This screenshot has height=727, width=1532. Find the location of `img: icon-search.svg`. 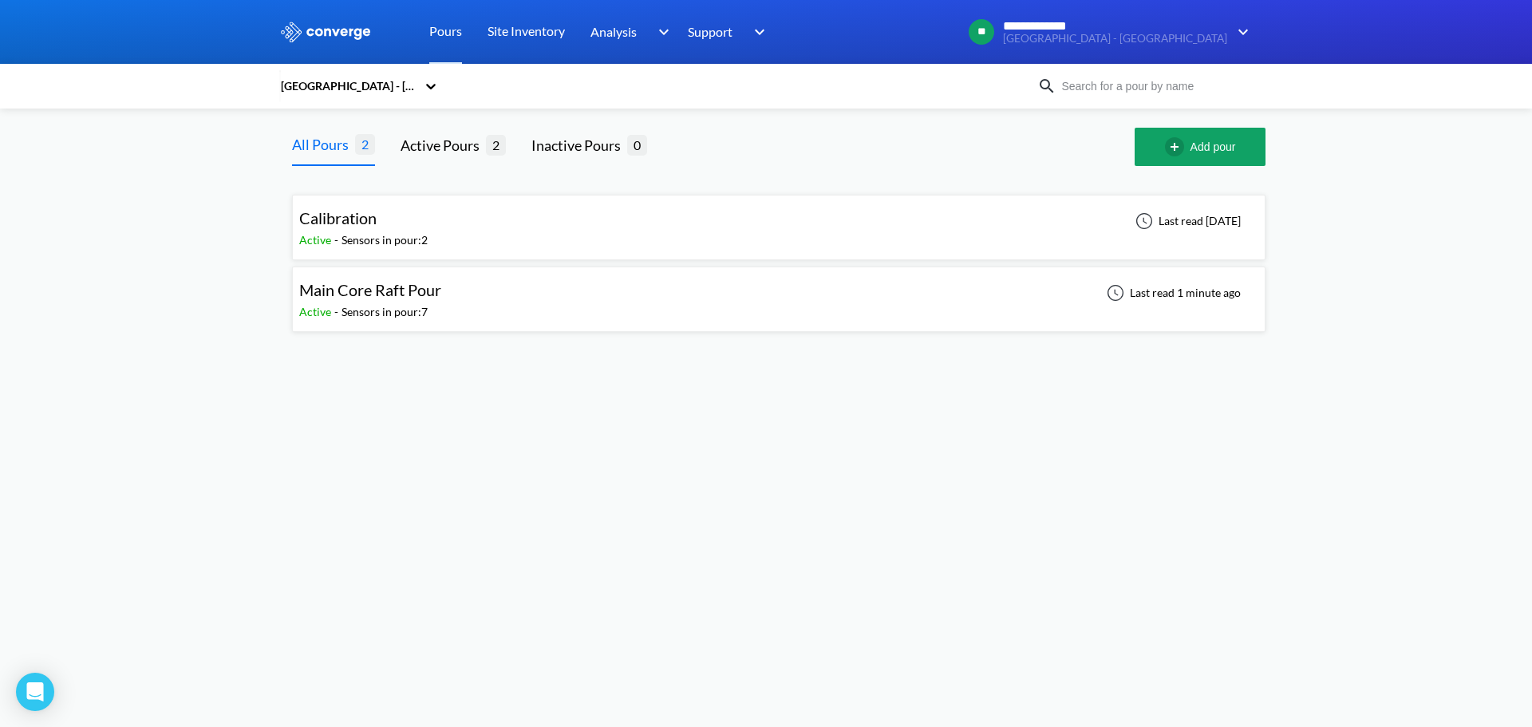

img: icon-search.svg is located at coordinates (1047, 86).